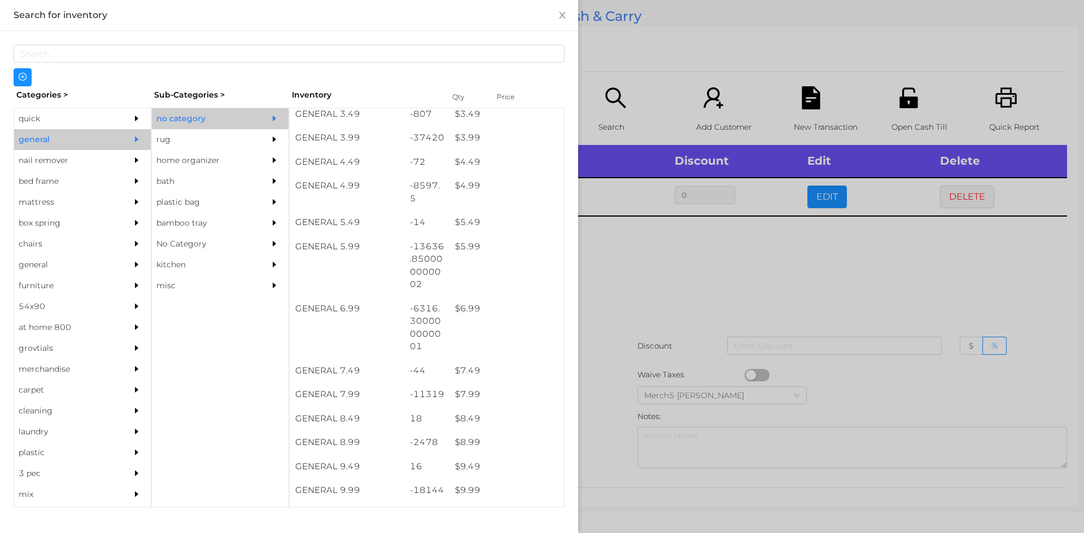 This screenshot has width=1084, height=533. I want to click on div: bamboo tray, so click(203, 223).